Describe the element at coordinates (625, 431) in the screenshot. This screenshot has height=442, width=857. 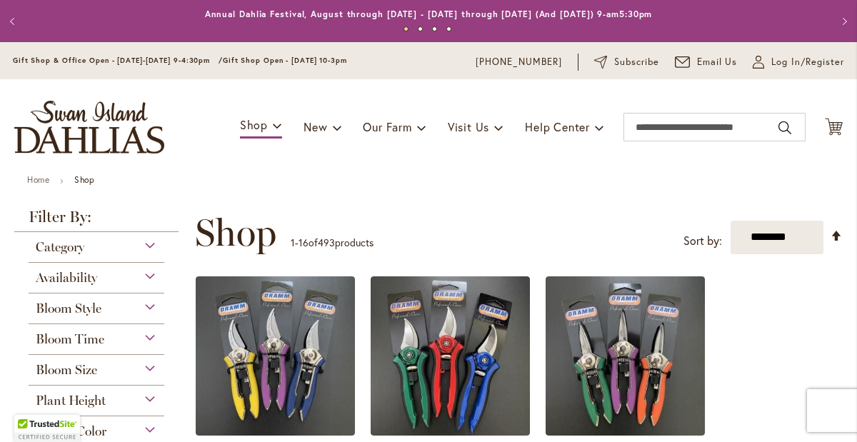
I see `a: DRAMM CLIPPER - Compact Shear` at that location.